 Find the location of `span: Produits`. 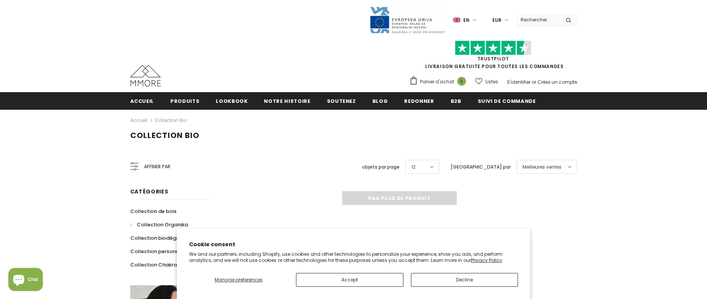

span: Produits is located at coordinates (185, 101).